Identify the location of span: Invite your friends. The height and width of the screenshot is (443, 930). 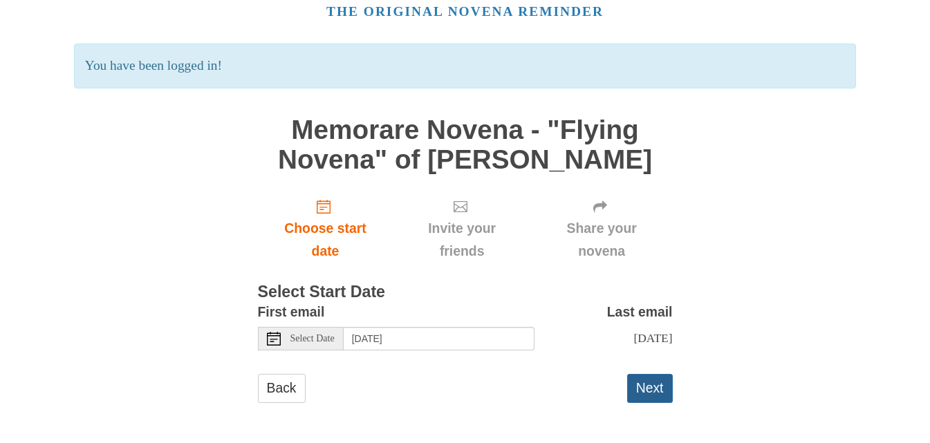
(461, 240).